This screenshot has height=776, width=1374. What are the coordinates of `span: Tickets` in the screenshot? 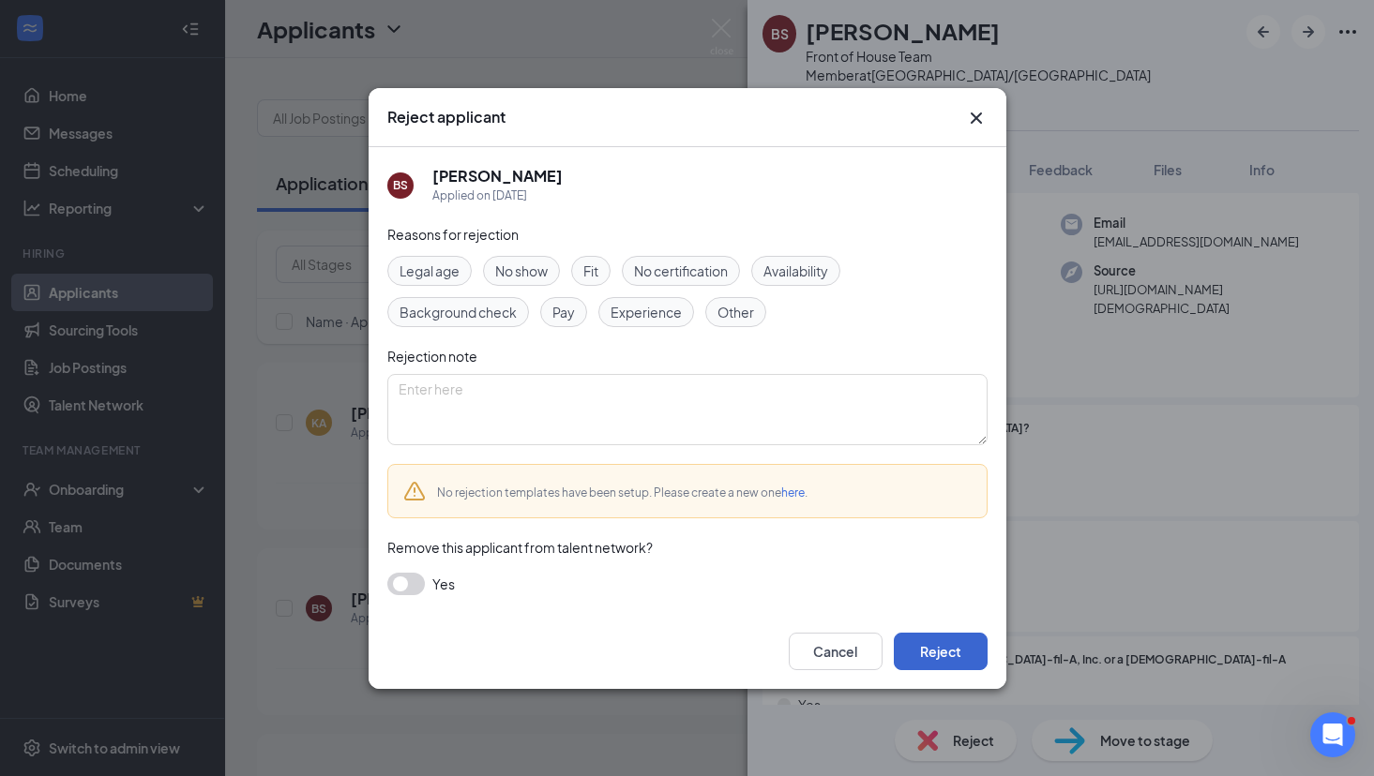 It's located at (312, 639).